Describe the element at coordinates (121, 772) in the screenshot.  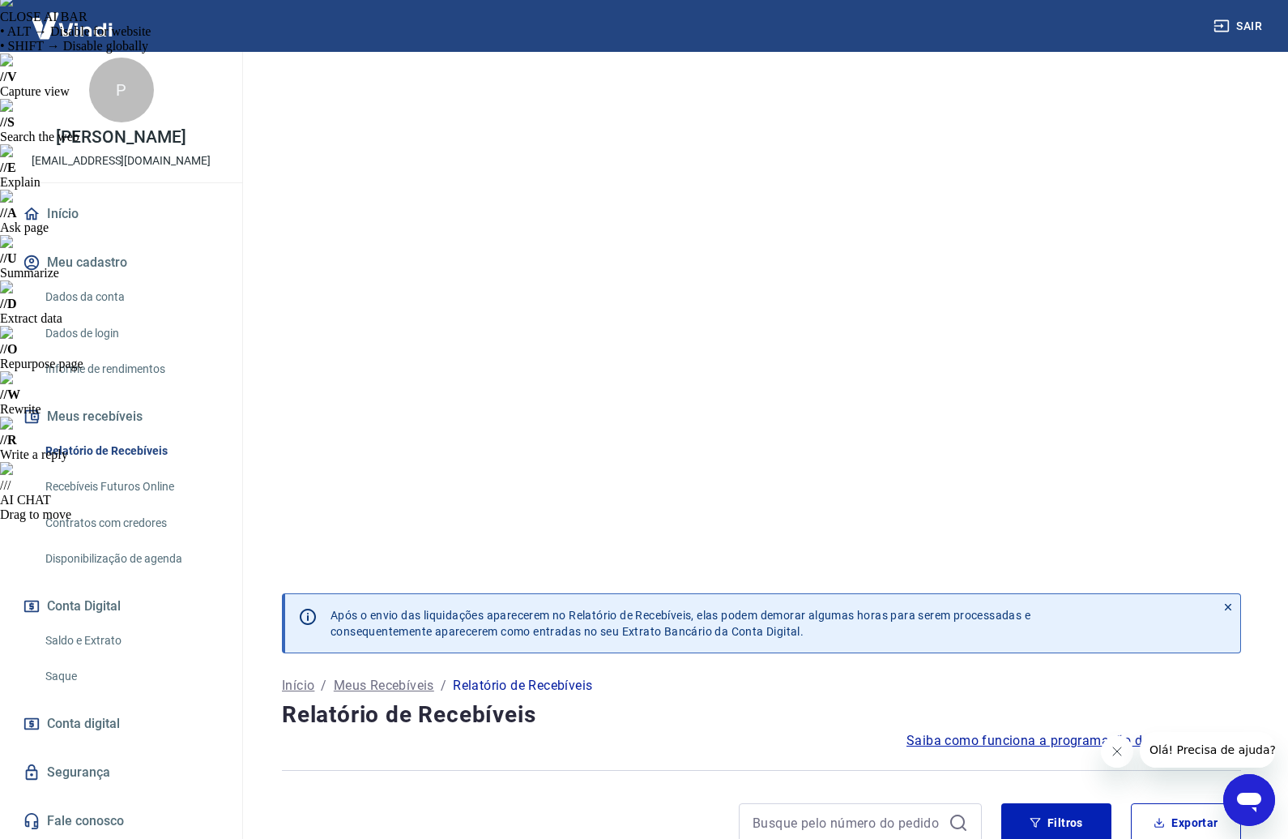
I see `a: Segurança` at that location.